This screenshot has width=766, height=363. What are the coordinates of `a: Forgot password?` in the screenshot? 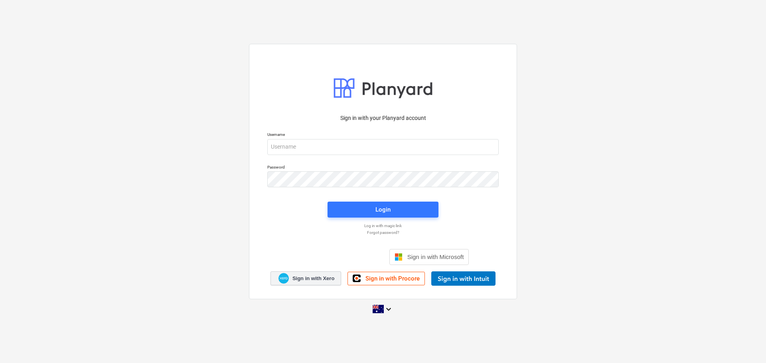 It's located at (383, 232).